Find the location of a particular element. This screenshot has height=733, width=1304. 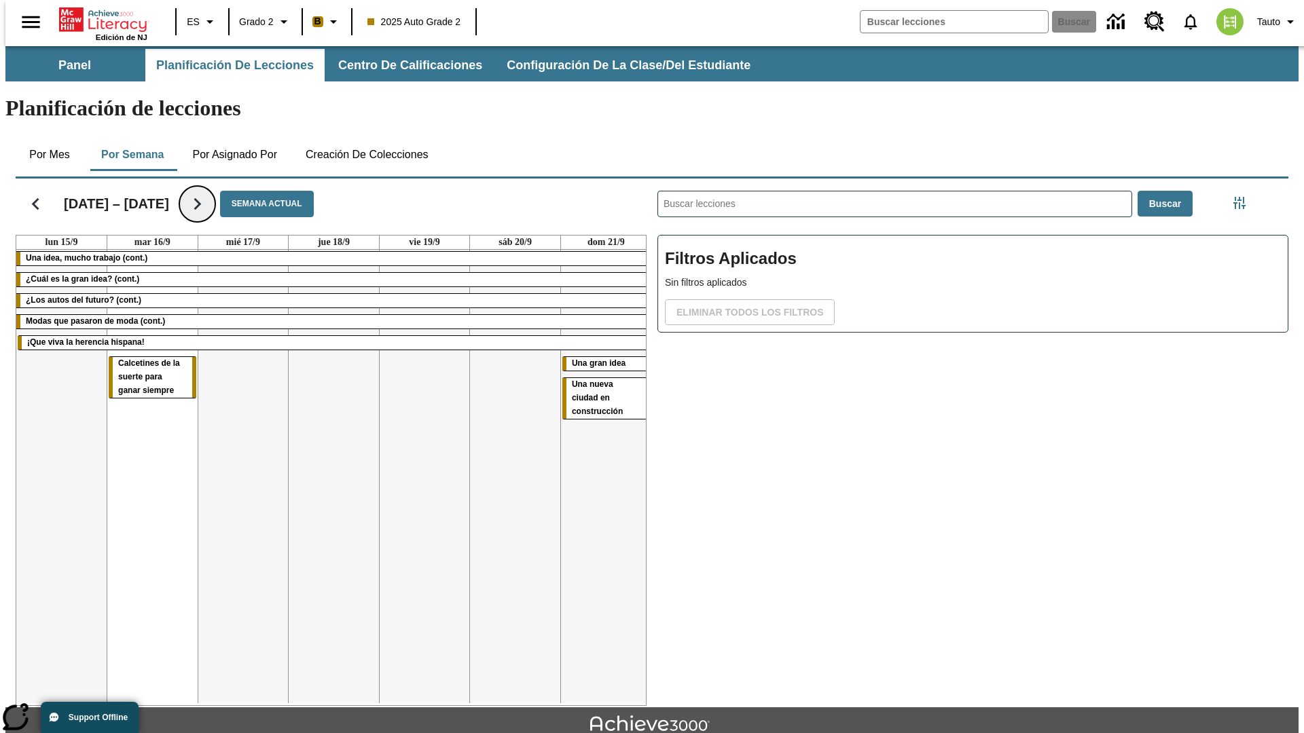

span: Edición de NJ is located at coordinates (122, 37).